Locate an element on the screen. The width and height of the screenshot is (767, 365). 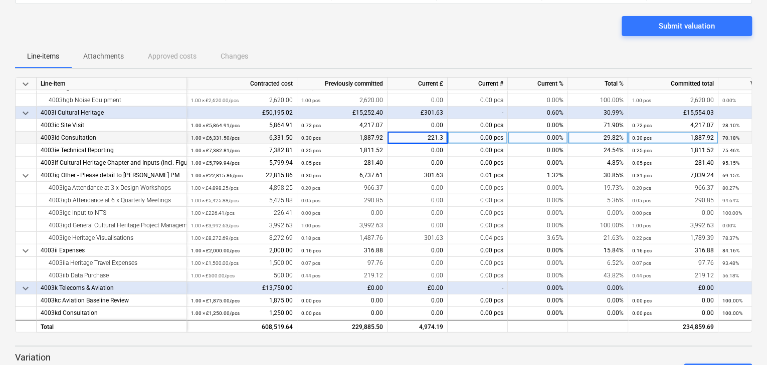
div: 226.41 is located at coordinates (241, 213).